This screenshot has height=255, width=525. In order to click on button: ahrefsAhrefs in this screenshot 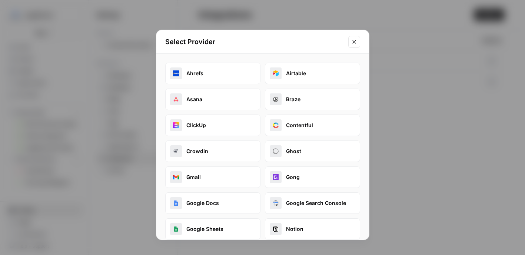, I will do `click(213, 73)`.